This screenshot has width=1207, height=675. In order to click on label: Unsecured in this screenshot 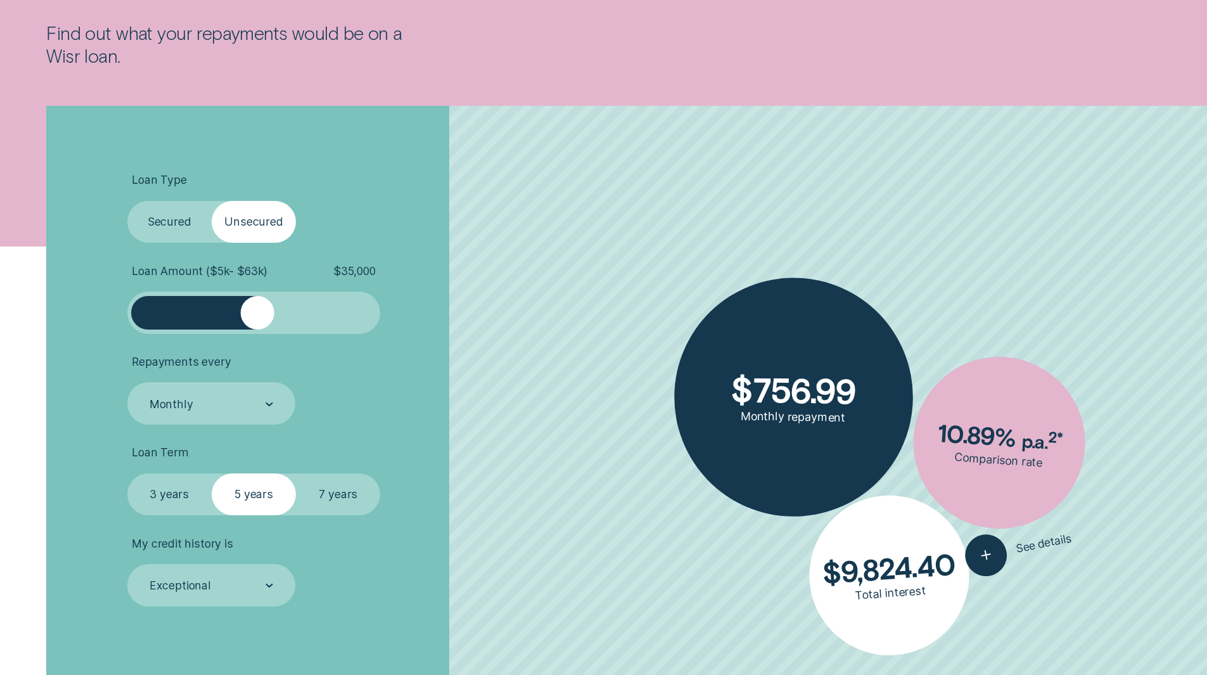, I will do `click(253, 222)`.